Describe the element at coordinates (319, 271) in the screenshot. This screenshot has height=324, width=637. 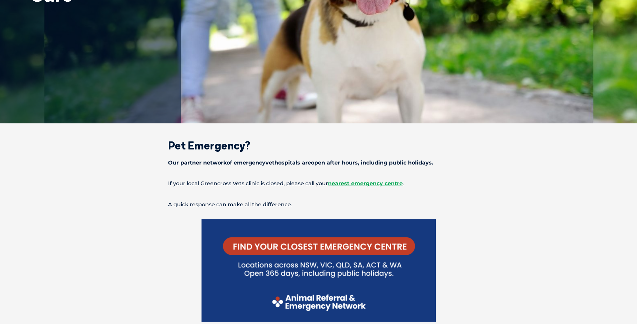
I see `img: Find your local emergency centre` at that location.